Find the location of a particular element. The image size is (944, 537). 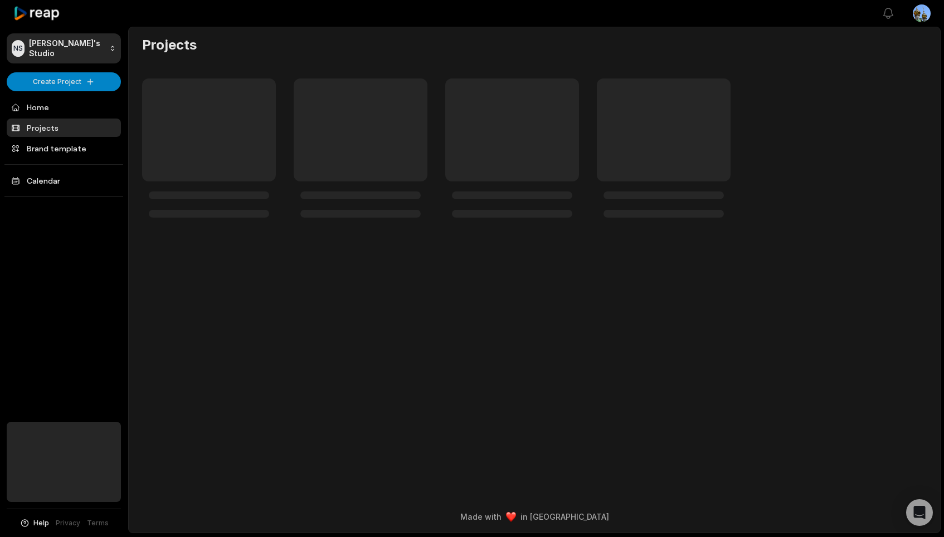

a: Privacy is located at coordinates (68, 524).